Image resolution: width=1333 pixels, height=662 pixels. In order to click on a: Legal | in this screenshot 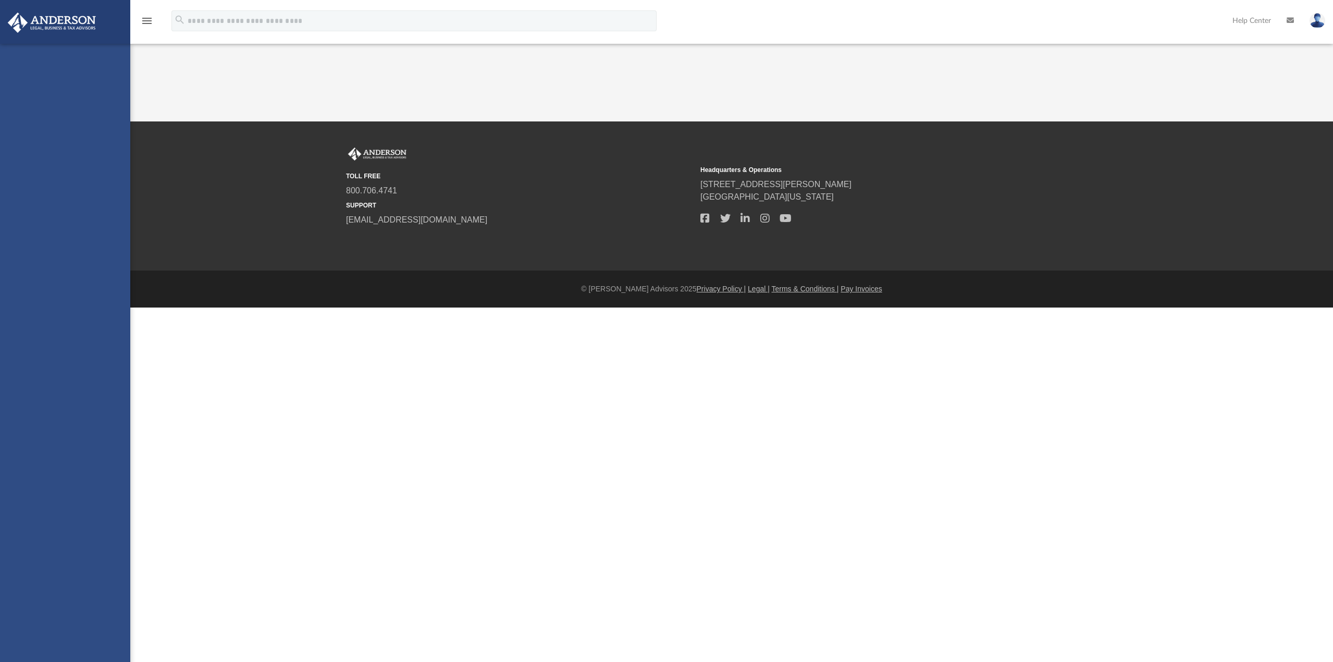, I will do `click(759, 289)`.